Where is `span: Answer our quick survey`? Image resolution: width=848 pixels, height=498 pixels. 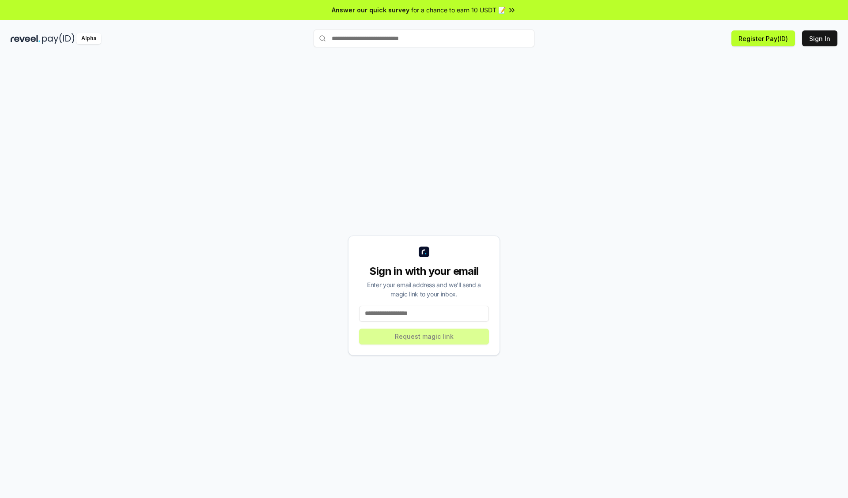 span: Answer our quick survey is located at coordinates (370, 10).